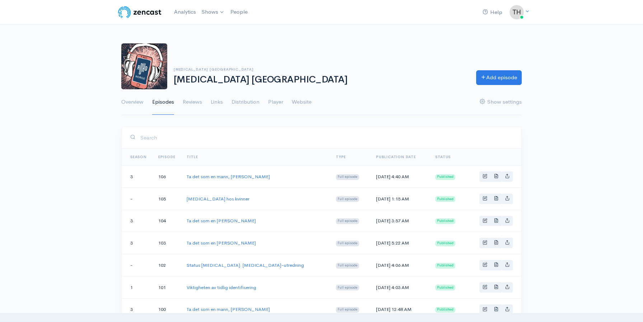  Describe the element at coordinates (341, 157) in the screenshot. I see `a: Type` at that location.